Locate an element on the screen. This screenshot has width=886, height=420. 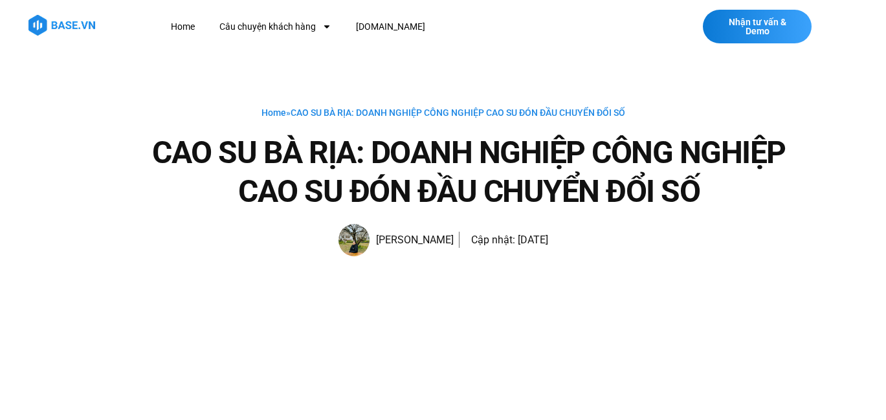
span: Cập nhật: is located at coordinates (493, 239).